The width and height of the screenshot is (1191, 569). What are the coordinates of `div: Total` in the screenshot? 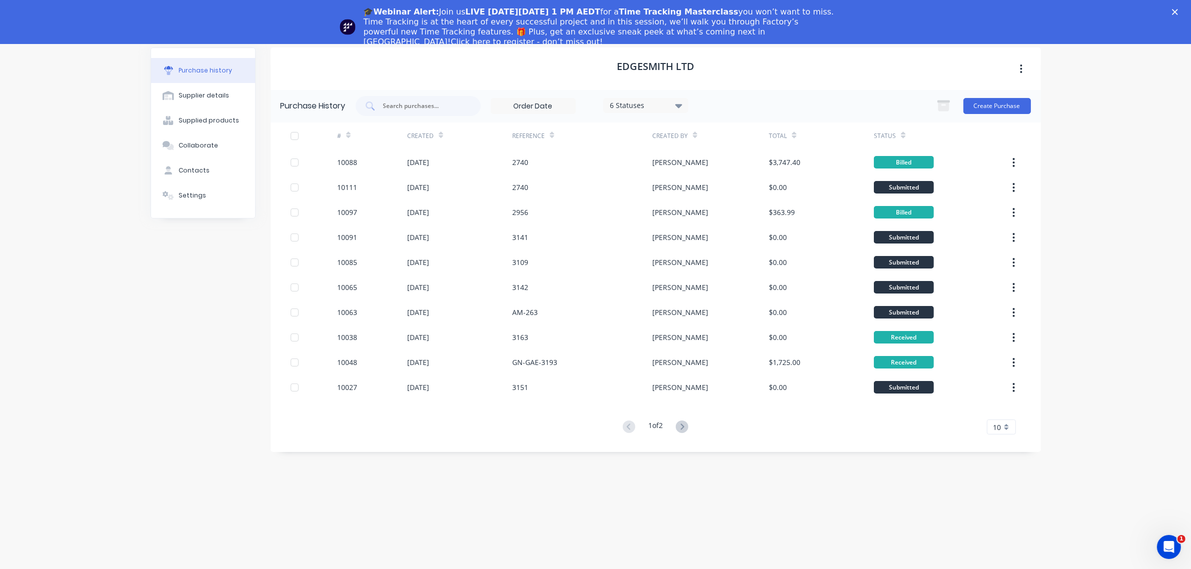 It's located at (778, 136).